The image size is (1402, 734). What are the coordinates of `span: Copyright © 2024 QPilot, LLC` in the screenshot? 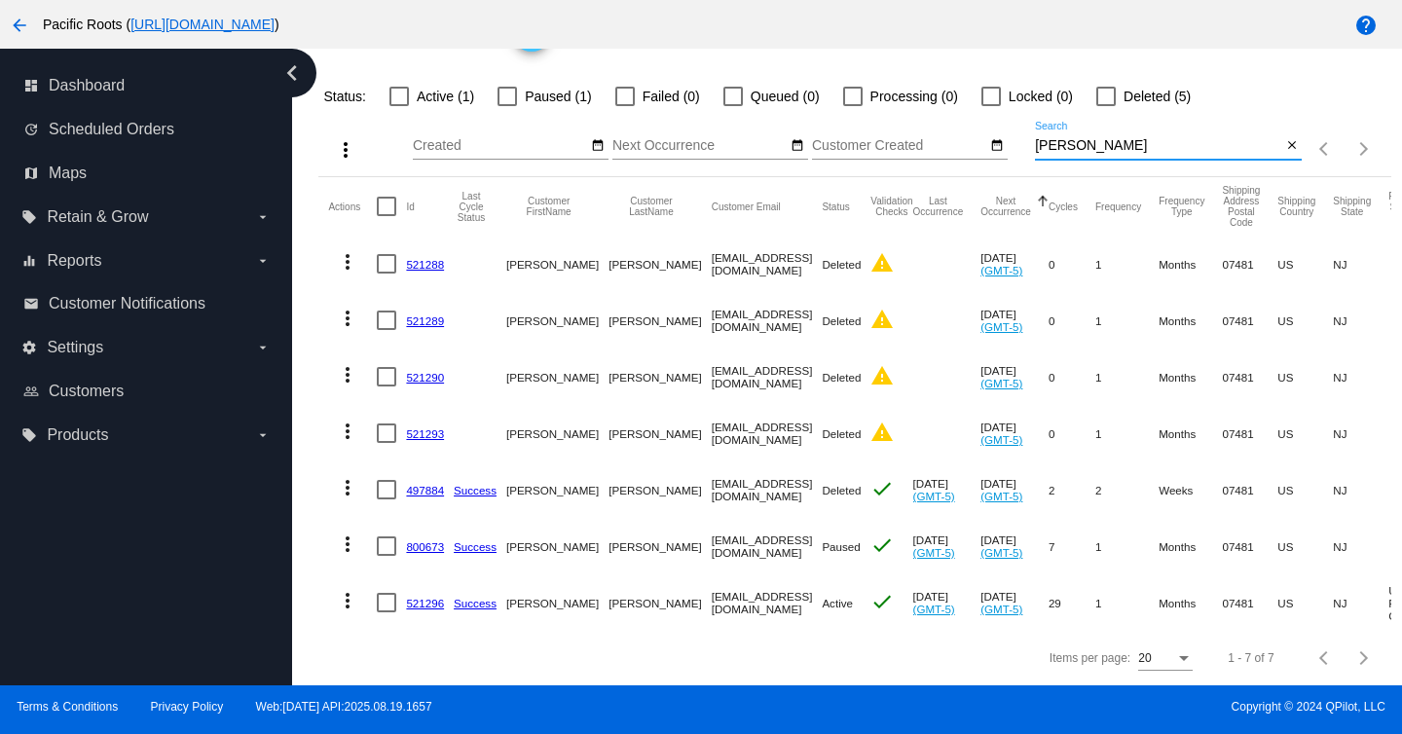 It's located at (1052, 707).